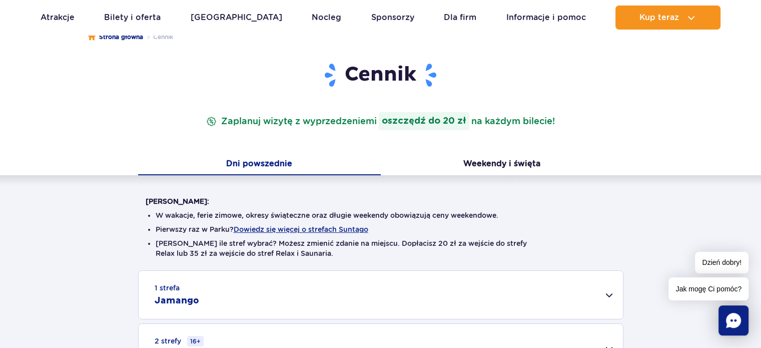  Describe the element at coordinates (381, 215) in the screenshot. I see `li: W wakacje, ferie zimowe, okresy świąteczne oraz długie weekendy obowiązują ceny weekendowe.` at that location.